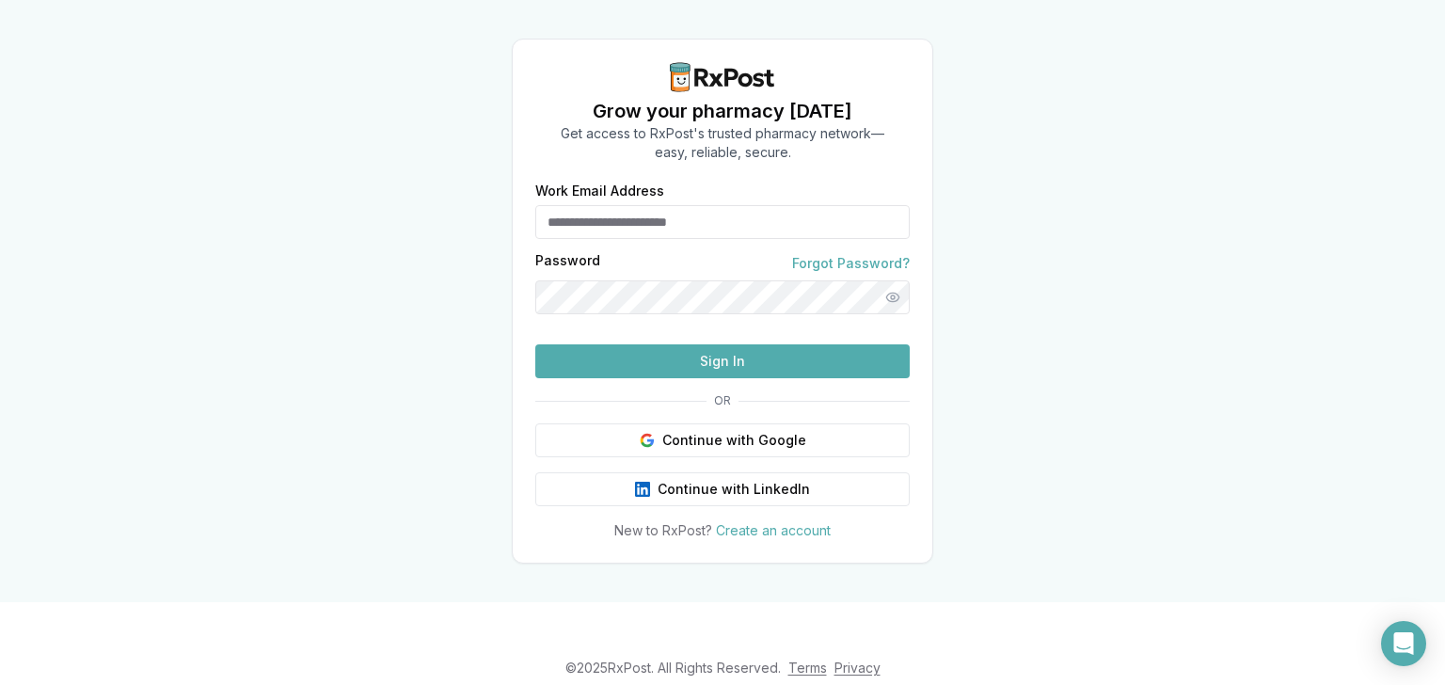 This screenshot has height=685, width=1445. What do you see at coordinates (1403, 643) in the screenshot?
I see `div: Open Intercom Messenger` at bounding box center [1403, 643].